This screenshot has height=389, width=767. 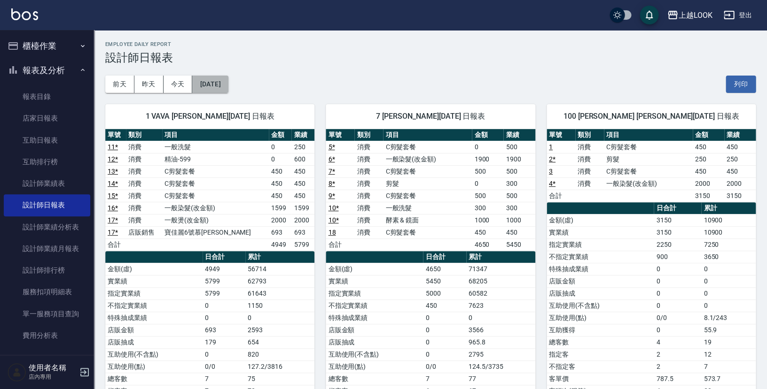 What do you see at coordinates (500, 294) in the screenshot?
I see `td: 60582` at bounding box center [500, 294].